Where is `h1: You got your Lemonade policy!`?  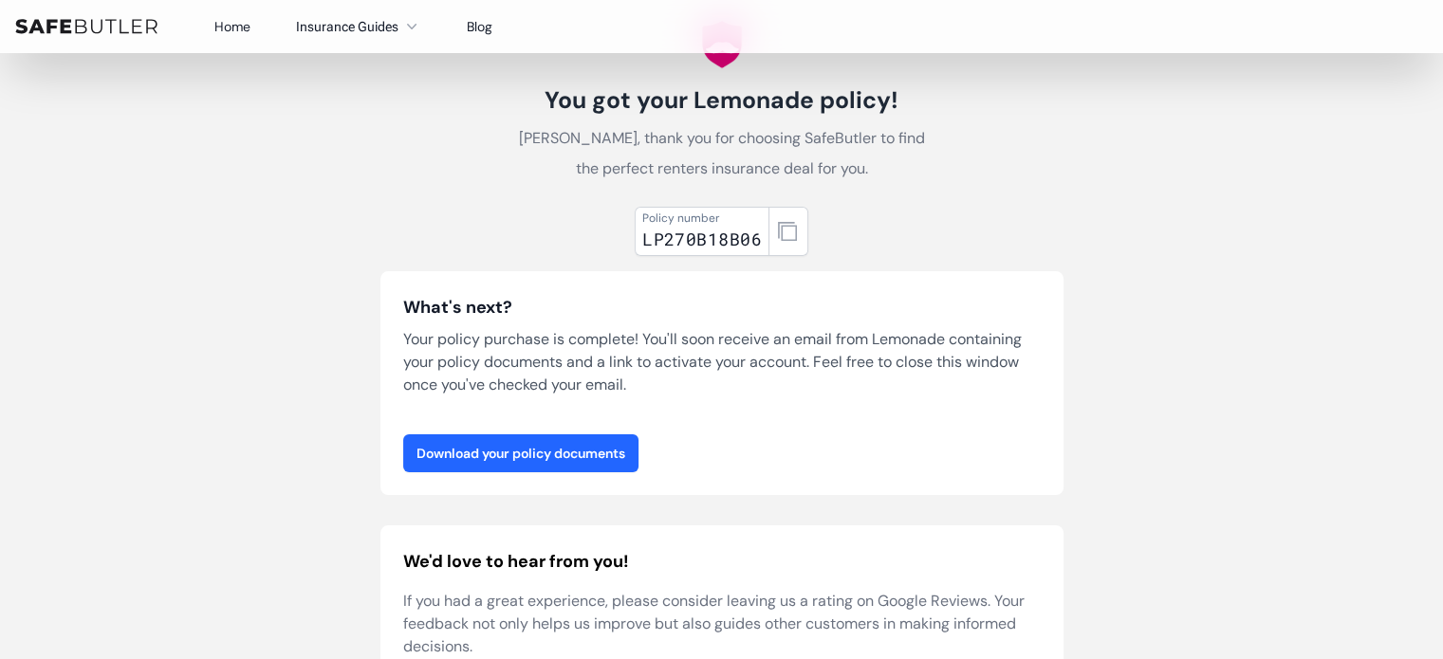 h1: You got your Lemonade policy! is located at coordinates (722, 101).